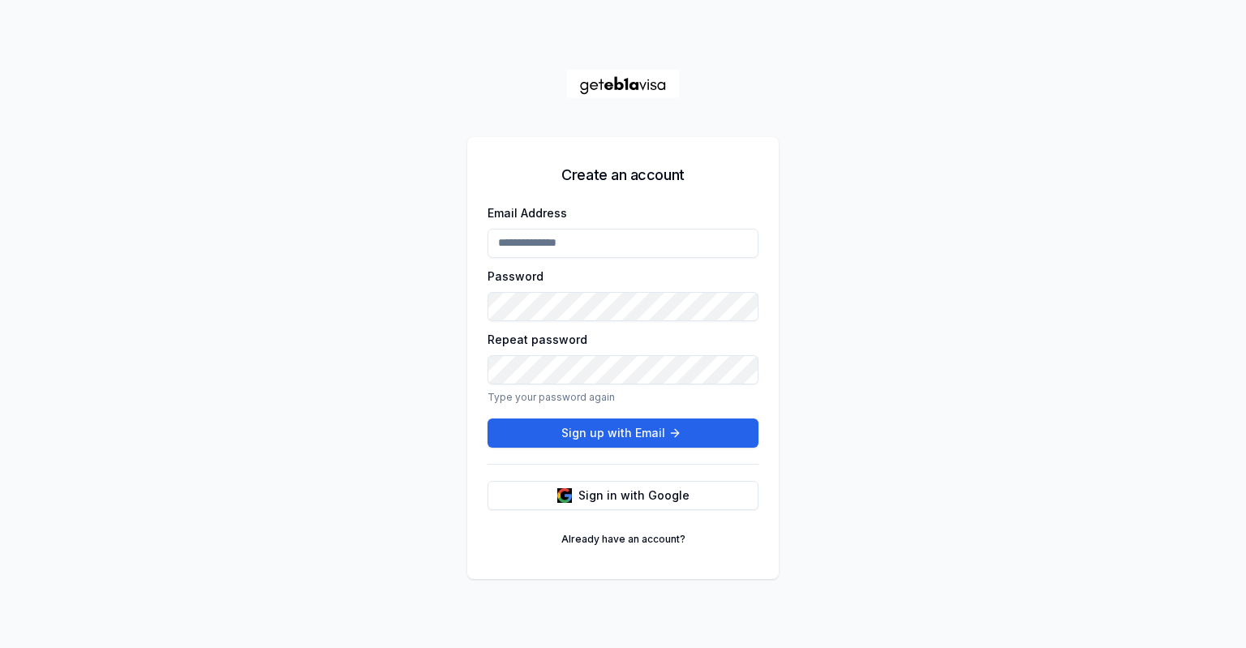  Describe the element at coordinates (623, 84) in the screenshot. I see `a: Home Page` at that location.